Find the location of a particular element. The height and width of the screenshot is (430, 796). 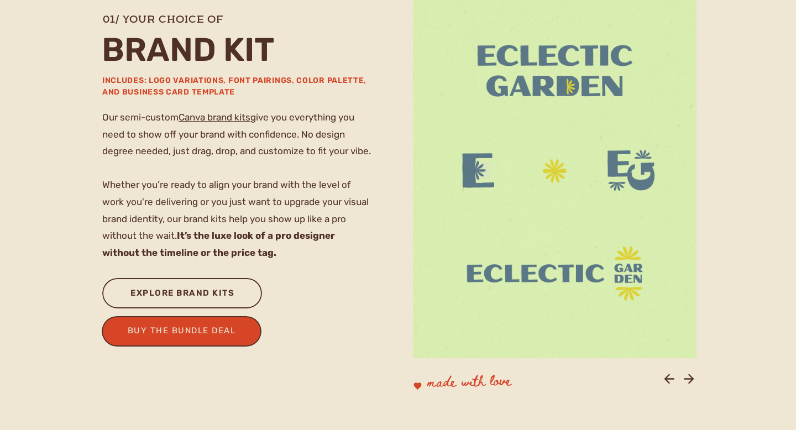

div: includes: Logo variations, font pairings, color palette, and business card template is located at coordinates (238, 90).